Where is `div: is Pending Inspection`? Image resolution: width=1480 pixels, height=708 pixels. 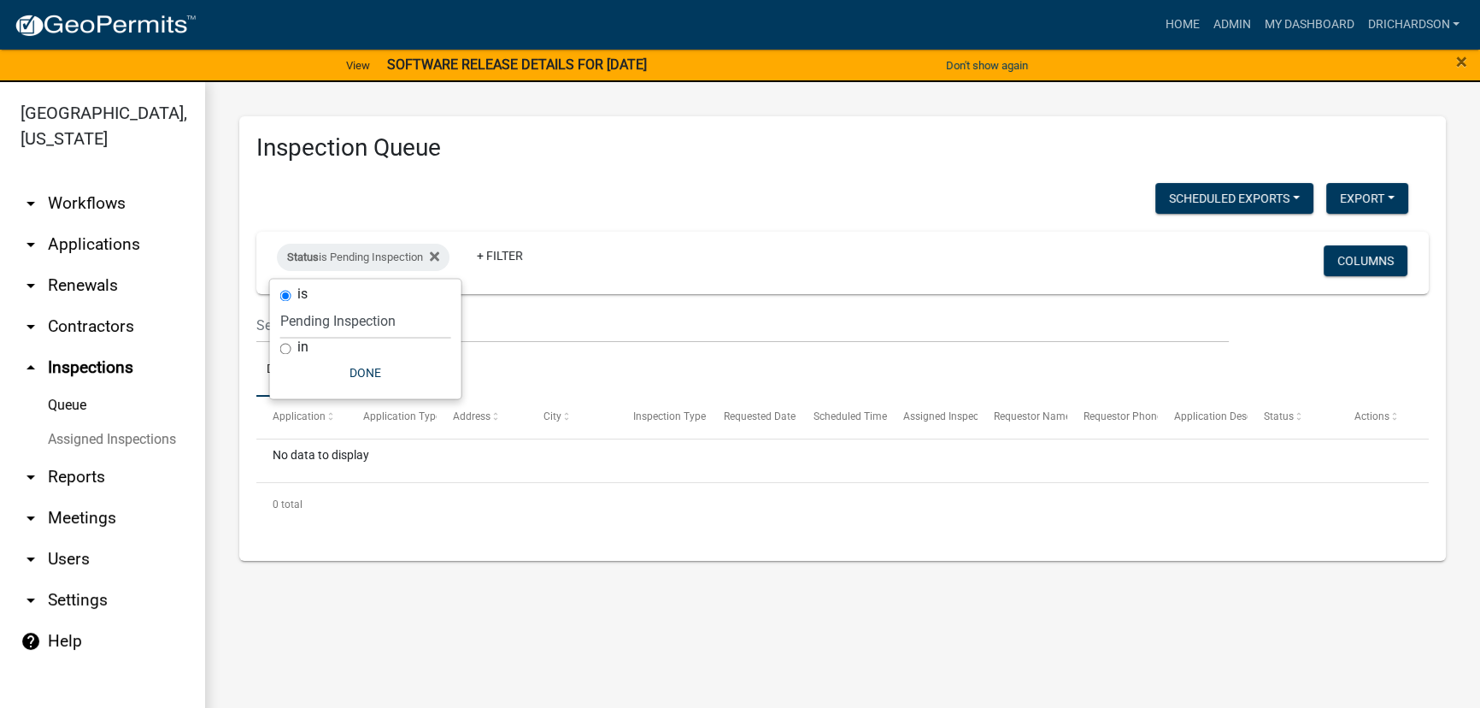
div: is Pending Inspection is located at coordinates (363, 257).